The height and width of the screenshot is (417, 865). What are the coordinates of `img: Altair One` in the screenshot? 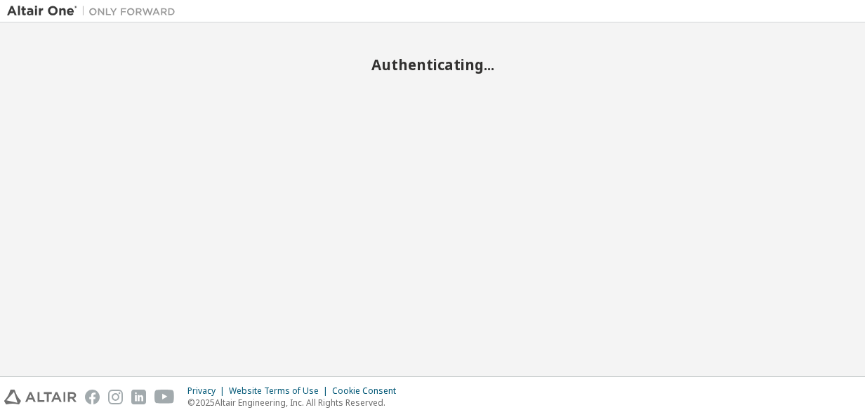 It's located at (95, 11).